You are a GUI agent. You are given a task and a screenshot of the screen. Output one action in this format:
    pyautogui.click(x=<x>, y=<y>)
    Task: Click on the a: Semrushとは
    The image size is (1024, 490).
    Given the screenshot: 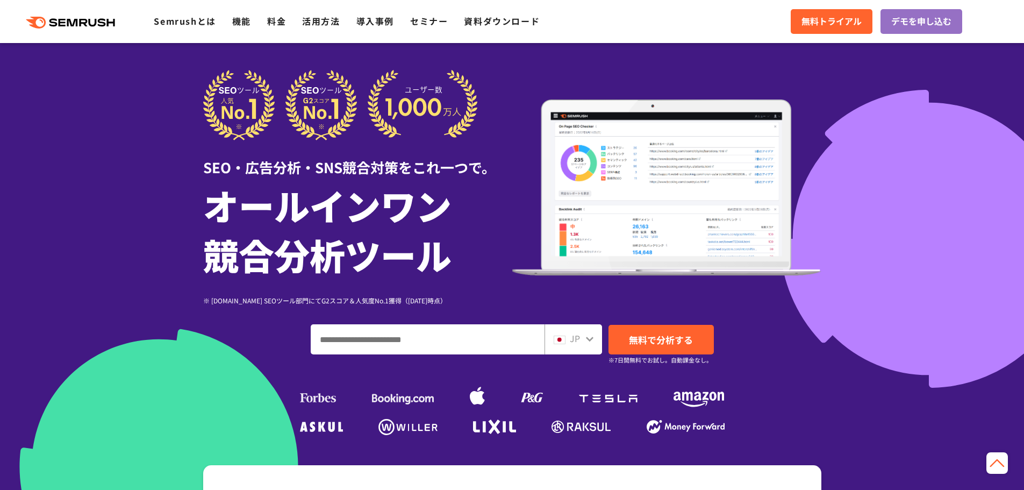 What is the action you would take?
    pyautogui.click(x=184, y=21)
    